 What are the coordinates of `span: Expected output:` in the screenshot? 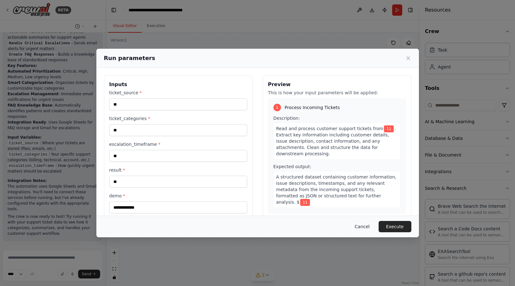 It's located at (292, 167).